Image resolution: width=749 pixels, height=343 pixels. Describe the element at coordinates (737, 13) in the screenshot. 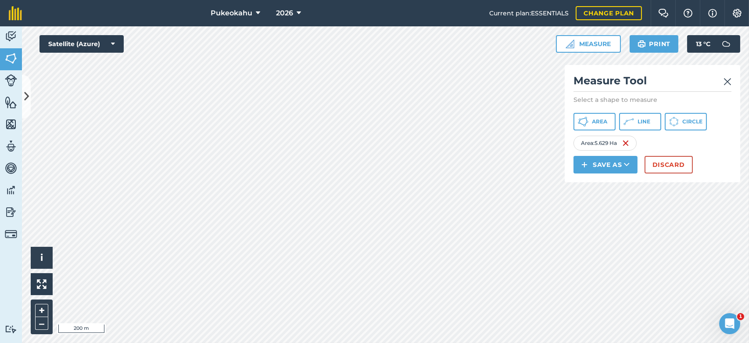

I see `img: A cog icon` at that location.